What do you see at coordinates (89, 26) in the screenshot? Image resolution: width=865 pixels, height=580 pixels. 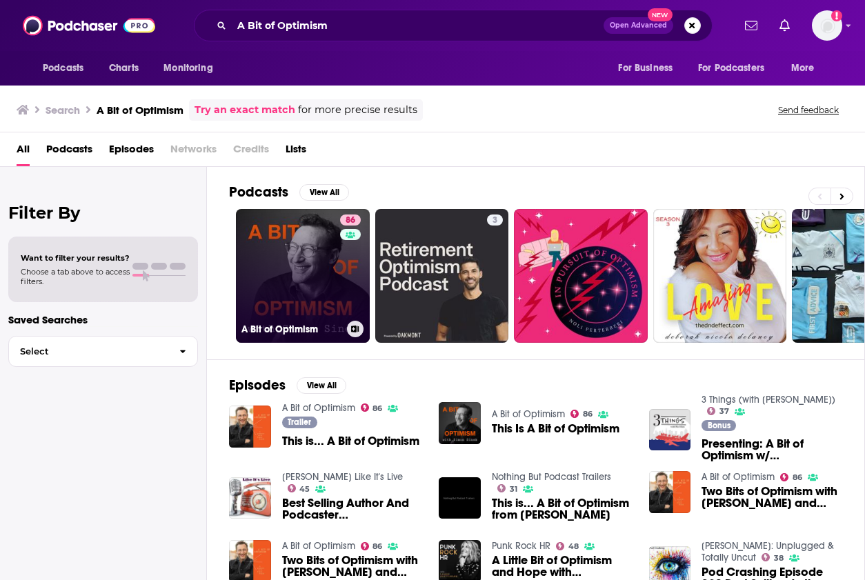 I see `a: Podchaser - Follow, Share and Rate Podcasts` at bounding box center [89, 26].